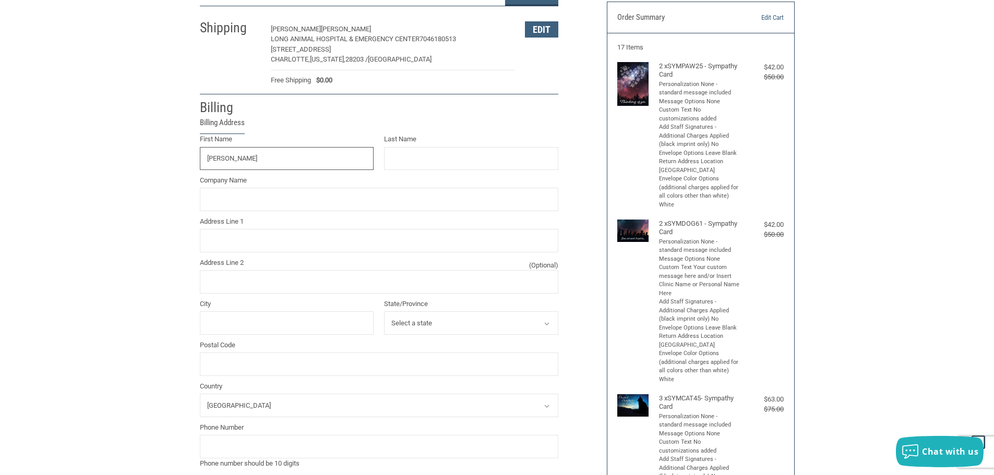  What do you see at coordinates (287, 139) in the screenshot?
I see `label: First Name` at bounding box center [287, 139].